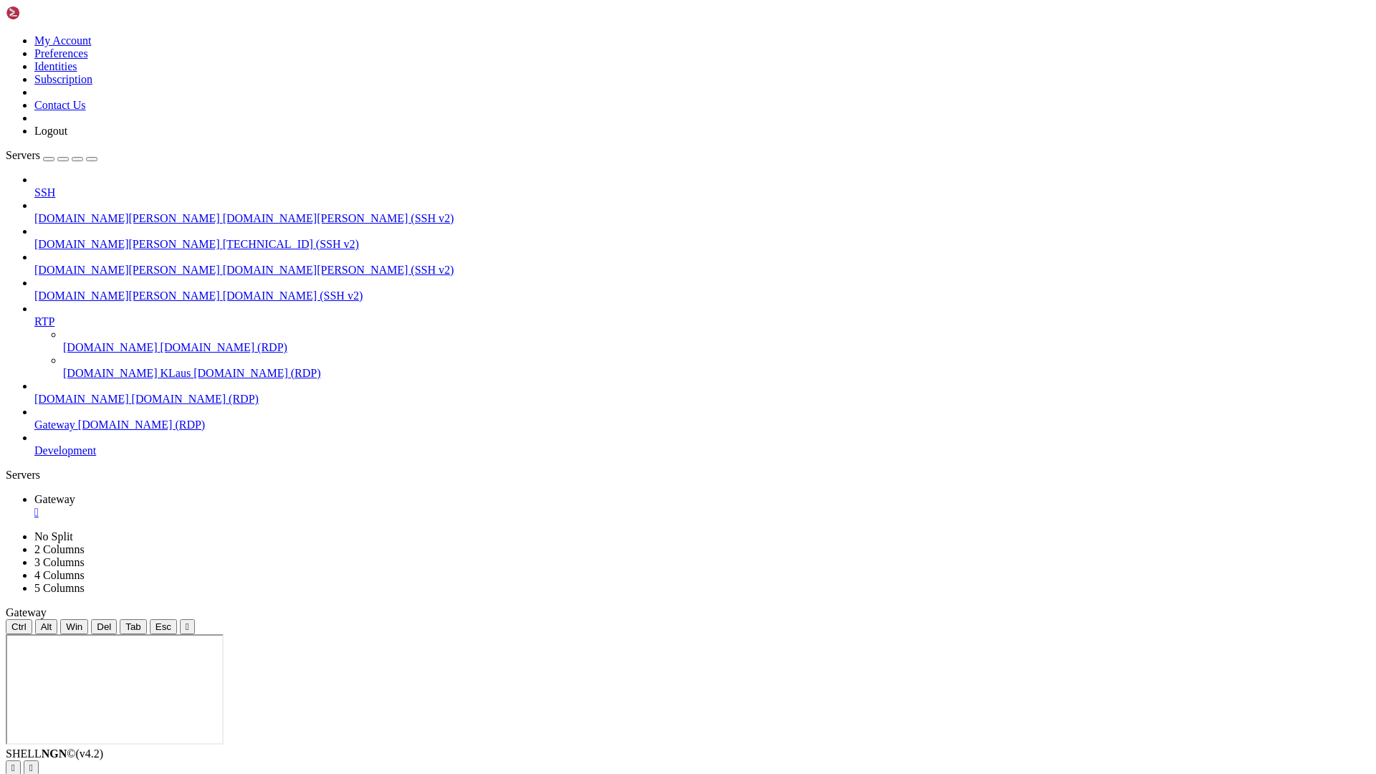  What do you see at coordinates (54, 753) in the screenshot?
I see `span: SHELL ©` at bounding box center [54, 753].